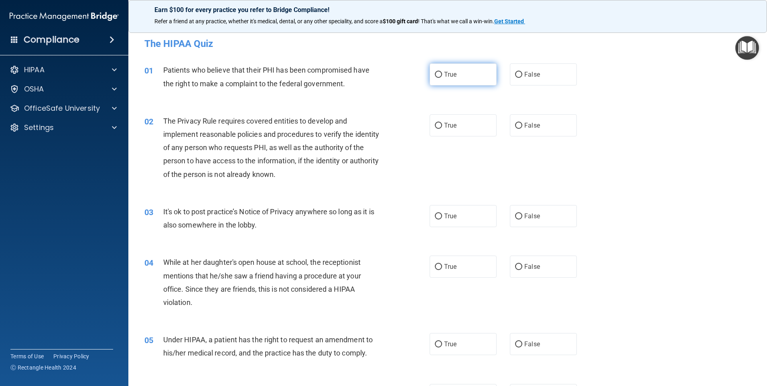 This screenshot has width=767, height=386. What do you see at coordinates (63, 70) in the screenshot?
I see `a: HIPAA` at bounding box center [63, 70].